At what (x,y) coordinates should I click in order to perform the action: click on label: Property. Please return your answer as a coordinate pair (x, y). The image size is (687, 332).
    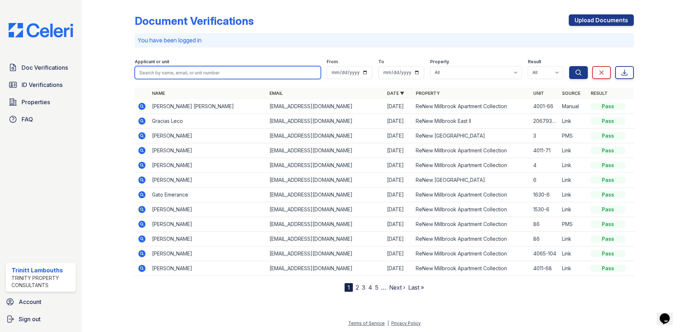
    Looking at the image, I should click on (440, 62).